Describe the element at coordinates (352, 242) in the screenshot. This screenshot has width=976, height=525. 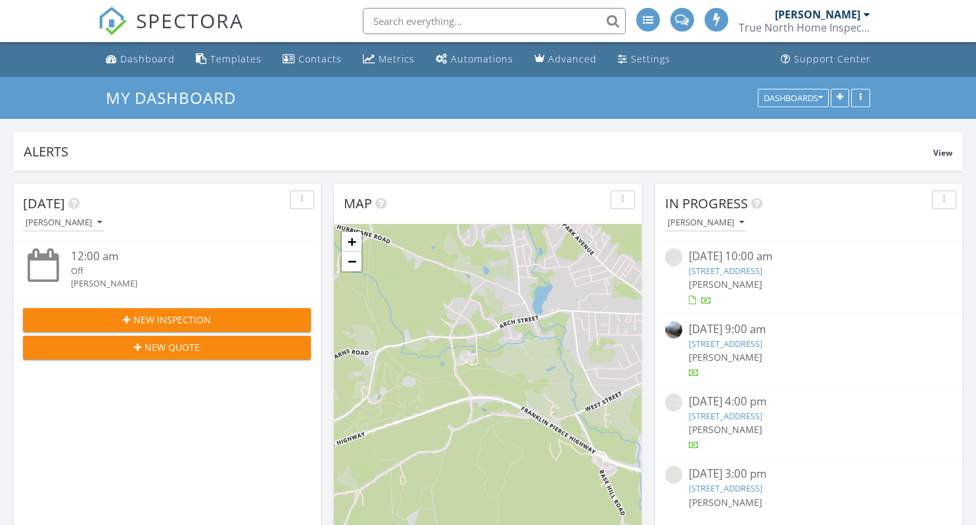
I see `a: Zoom in` at that location.